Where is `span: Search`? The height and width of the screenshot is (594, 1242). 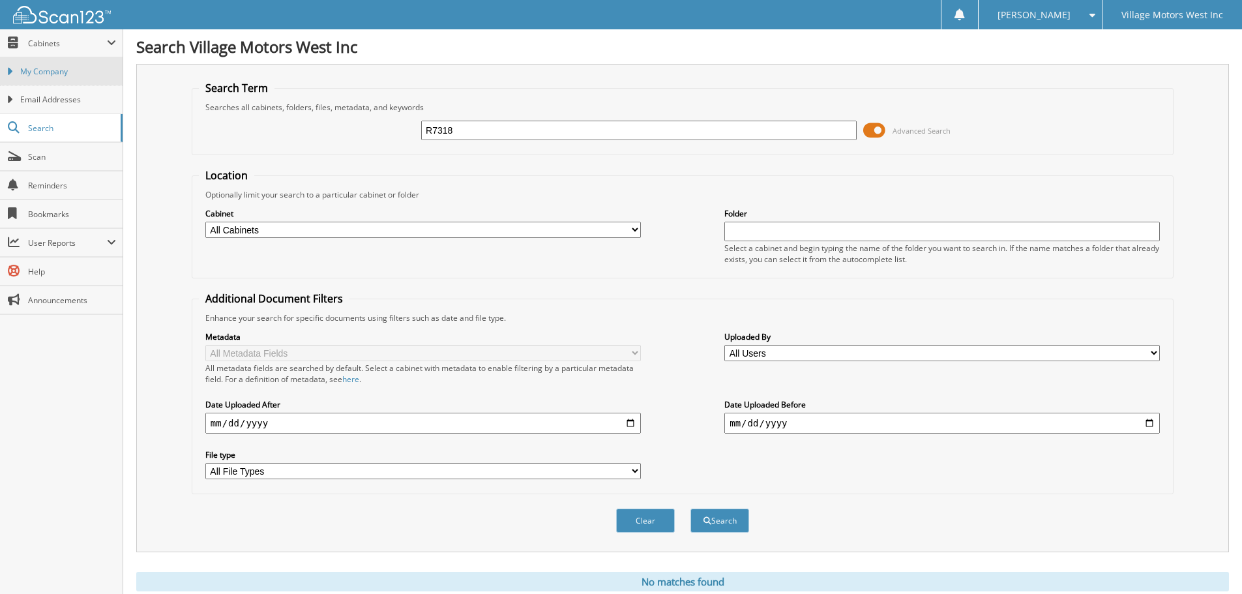 span: Search is located at coordinates (71, 128).